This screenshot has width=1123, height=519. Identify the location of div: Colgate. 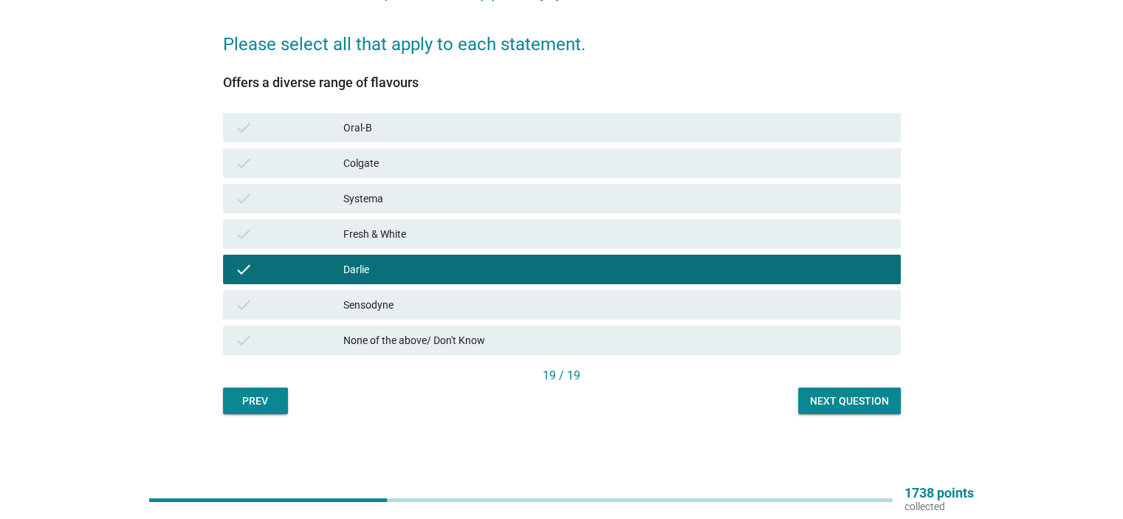
(616, 163).